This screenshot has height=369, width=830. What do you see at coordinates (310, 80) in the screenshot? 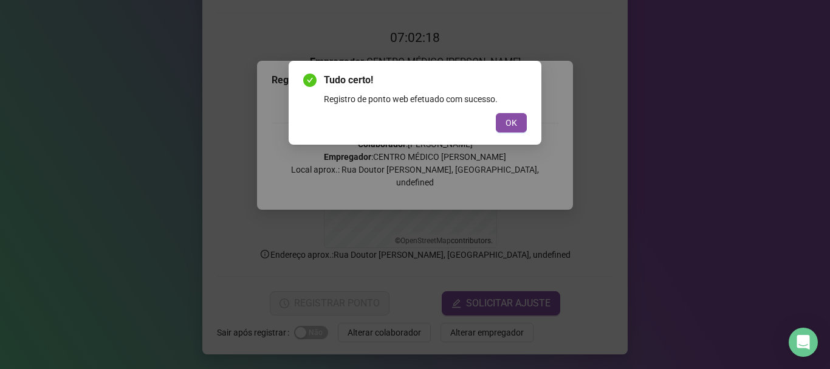
I see `span: check-circle` at bounding box center [310, 80].